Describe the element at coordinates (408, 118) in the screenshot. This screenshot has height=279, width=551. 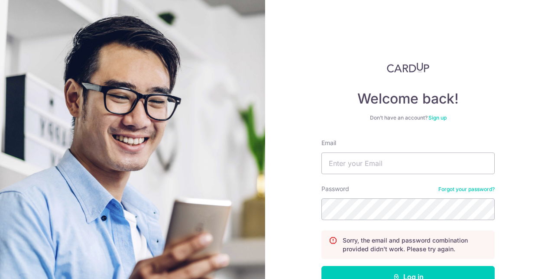
I see `div: Don’t have an account?` at that location.